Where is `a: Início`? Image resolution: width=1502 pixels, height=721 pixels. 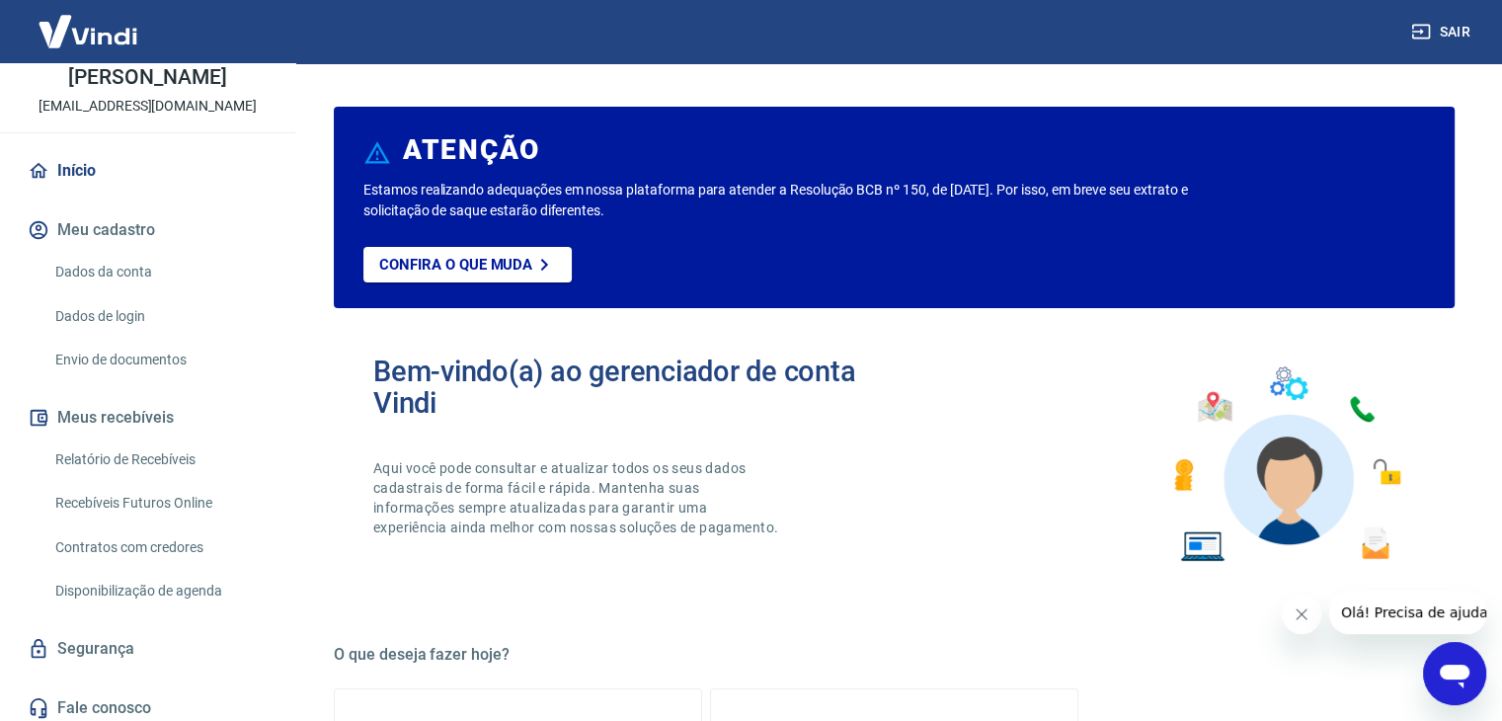 a: Início is located at coordinates (147, 171).